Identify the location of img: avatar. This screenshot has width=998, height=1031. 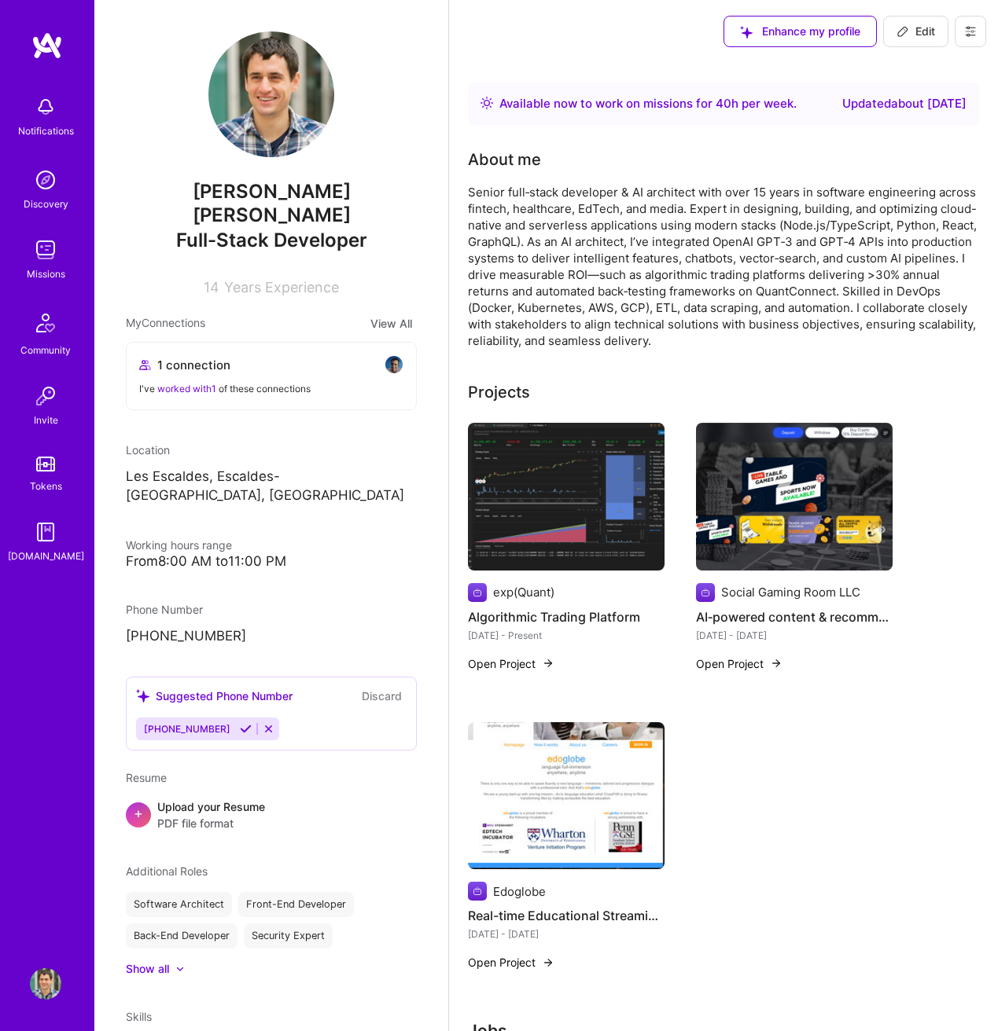
(394, 365).